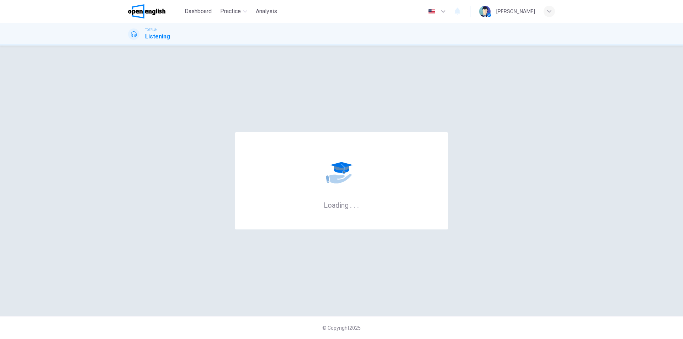  Describe the element at coordinates (266, 11) in the screenshot. I see `button: Analysis` at that location.